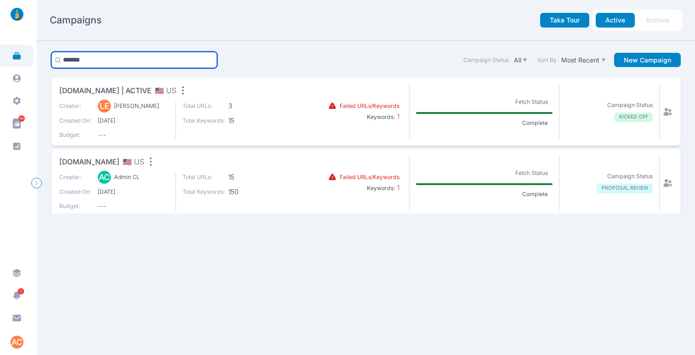 The height and width of the screenshot is (355, 695). What do you see at coordinates (17, 14) in the screenshot?
I see `img: linklaunch_small.2ae18699.png` at bounding box center [17, 14].